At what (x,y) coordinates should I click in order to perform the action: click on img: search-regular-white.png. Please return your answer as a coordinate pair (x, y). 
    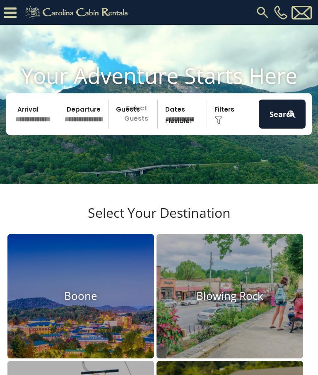
    Looking at the image, I should click on (292, 114).